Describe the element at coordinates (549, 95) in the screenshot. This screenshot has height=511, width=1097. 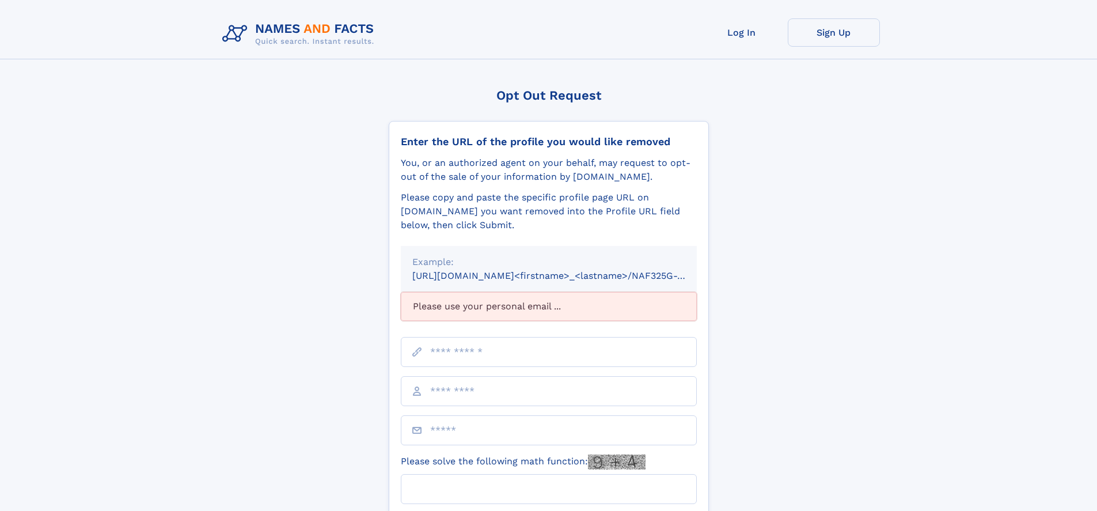
I see `div: Opt Out Request` at that location.